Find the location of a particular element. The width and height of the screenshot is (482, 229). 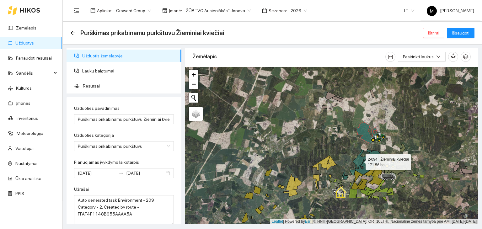

a: Layers is located at coordinates (196, 114).